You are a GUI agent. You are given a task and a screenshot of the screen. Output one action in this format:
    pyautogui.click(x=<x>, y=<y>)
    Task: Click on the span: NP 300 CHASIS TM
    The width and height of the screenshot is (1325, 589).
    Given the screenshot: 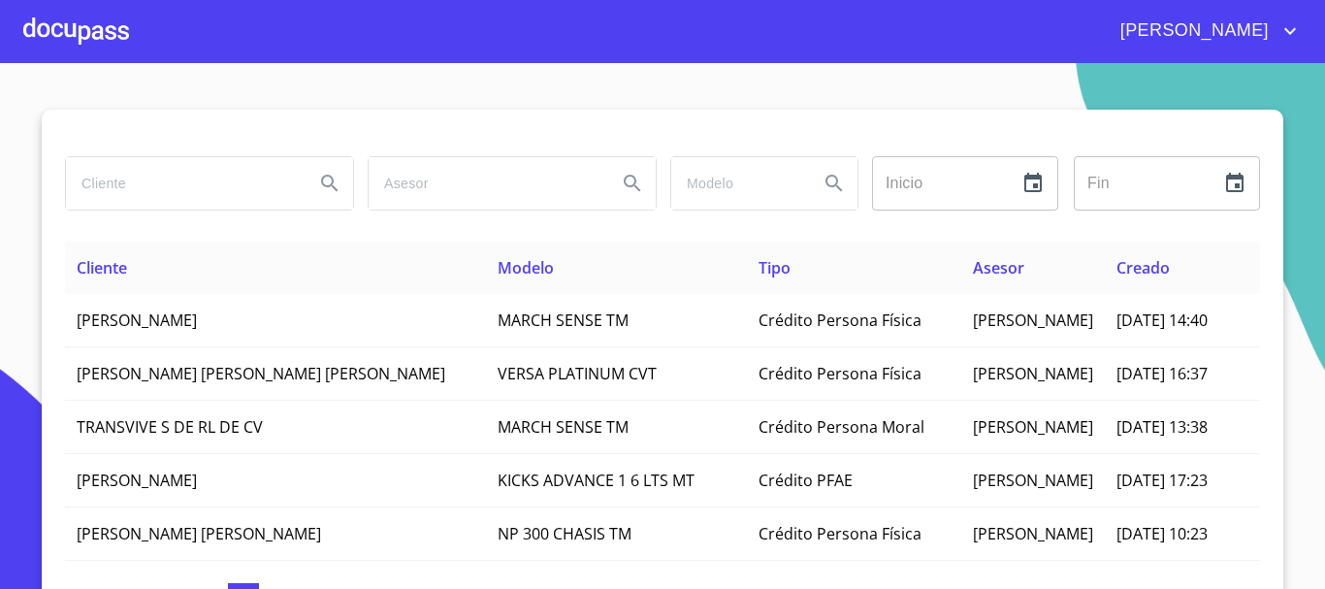 What is the action you would take?
    pyautogui.click(x=564, y=533)
    